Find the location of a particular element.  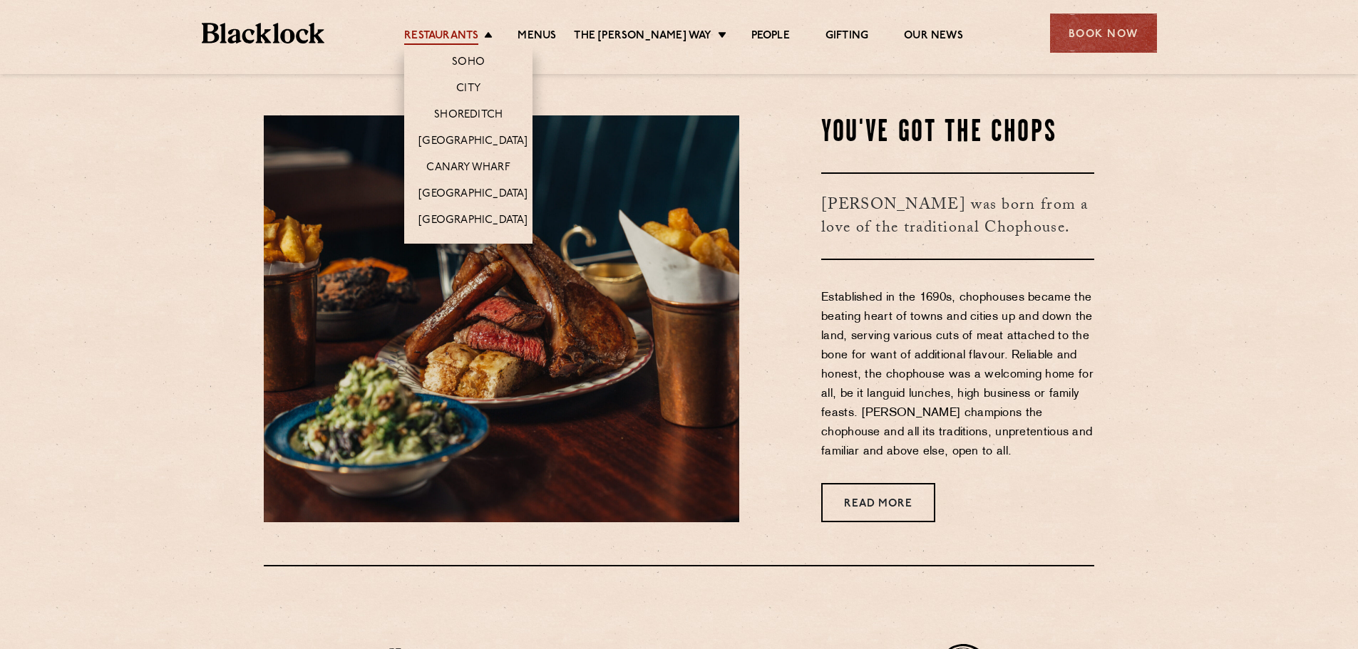

a: Our News is located at coordinates (933, 37).